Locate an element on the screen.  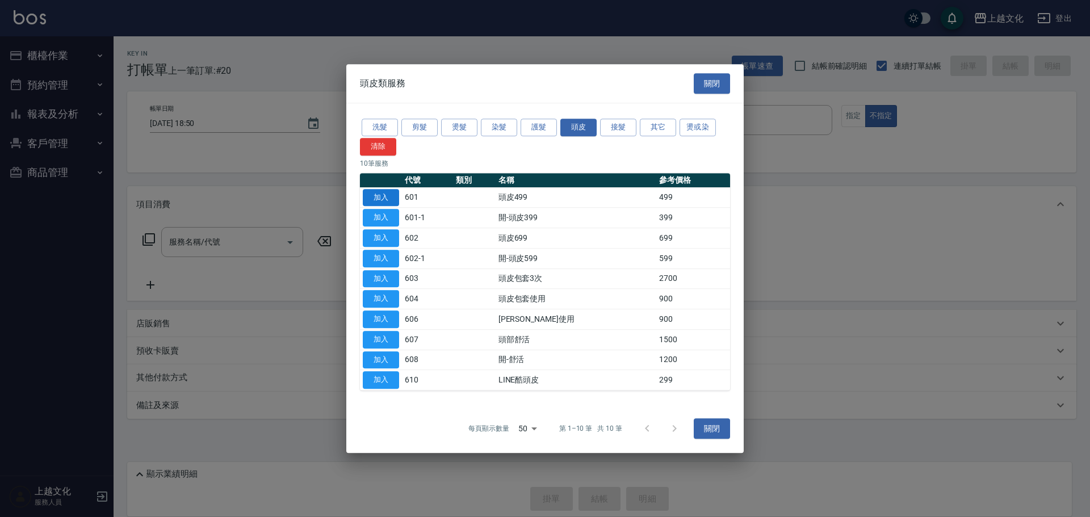
button: 燙或染 is located at coordinates (697, 127).